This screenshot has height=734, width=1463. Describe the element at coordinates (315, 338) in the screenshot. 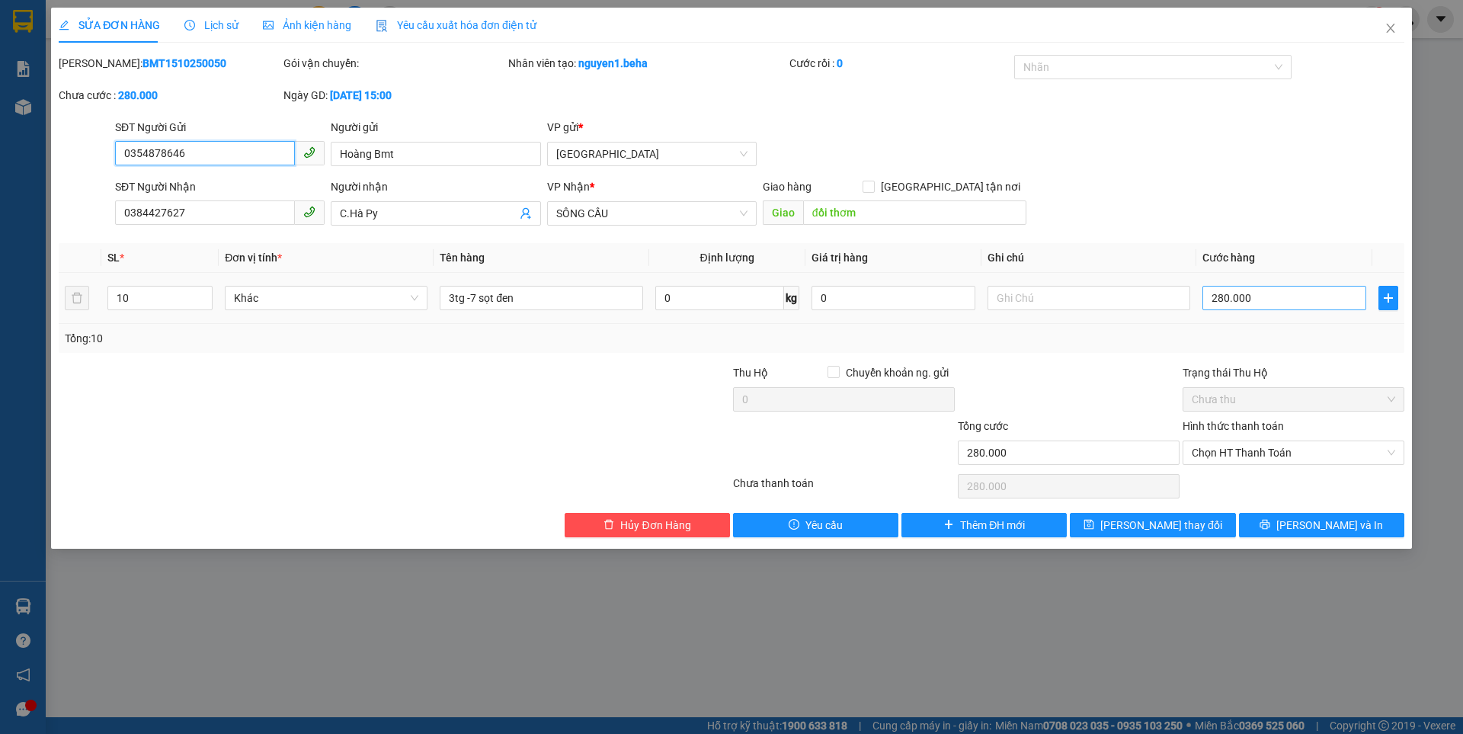

I see `div: Tổng: 10` at that location.